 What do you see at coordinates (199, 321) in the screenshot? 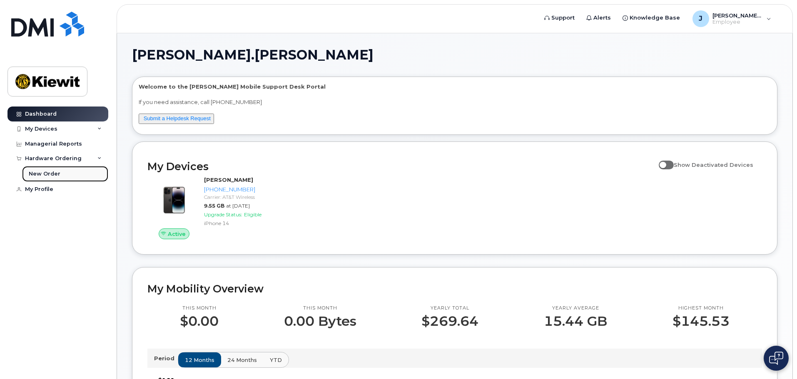
I see `p: $0.00` at bounding box center [199, 321].